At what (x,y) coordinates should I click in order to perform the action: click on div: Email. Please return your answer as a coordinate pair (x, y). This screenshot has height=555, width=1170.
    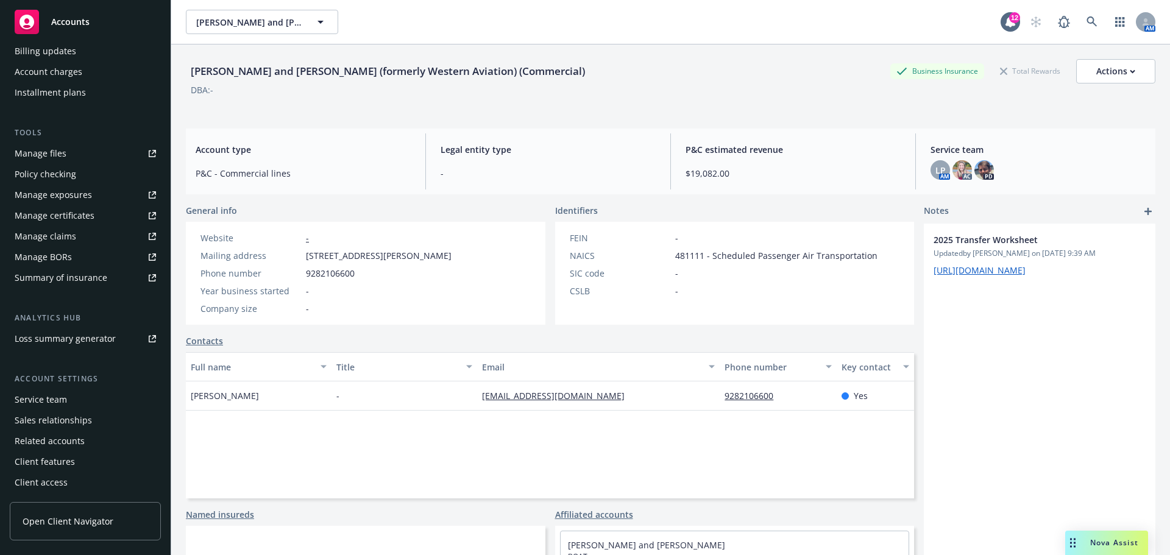
    Looking at the image, I should click on (592, 367).